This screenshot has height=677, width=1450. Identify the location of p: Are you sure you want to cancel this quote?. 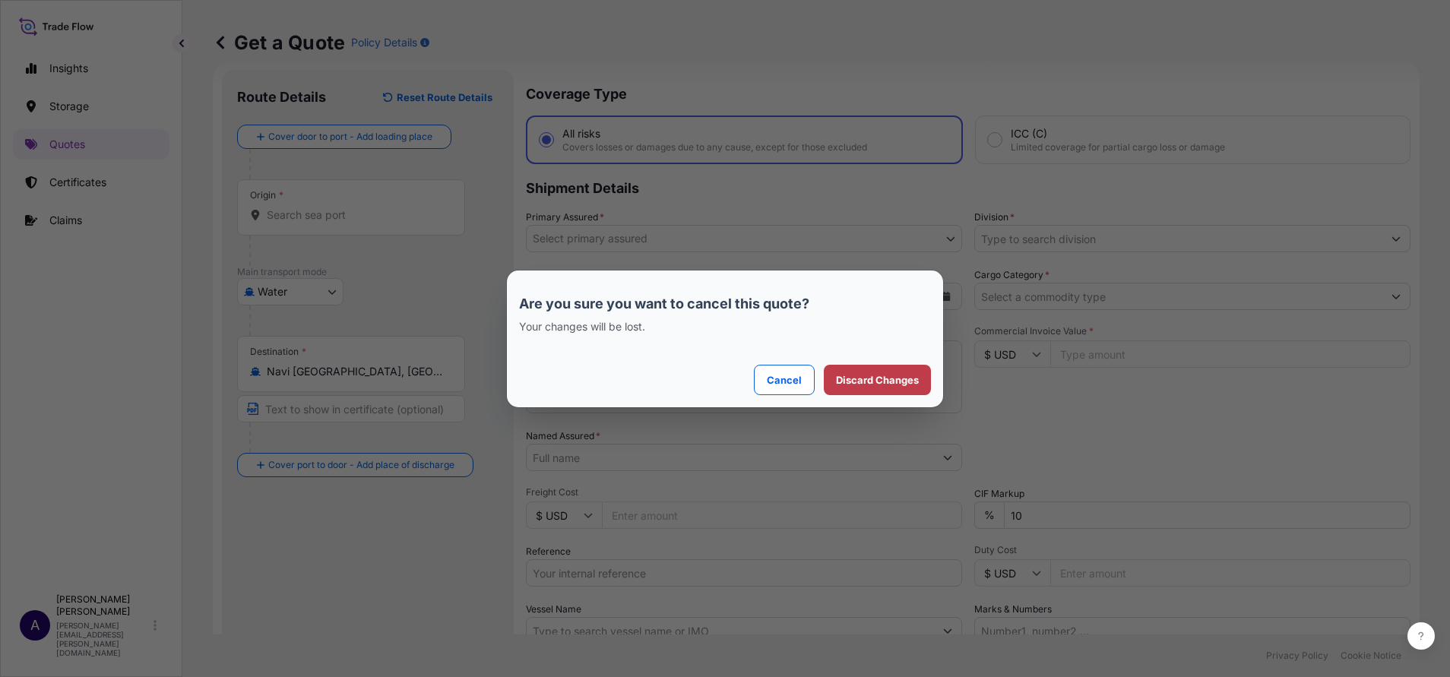
(725, 304).